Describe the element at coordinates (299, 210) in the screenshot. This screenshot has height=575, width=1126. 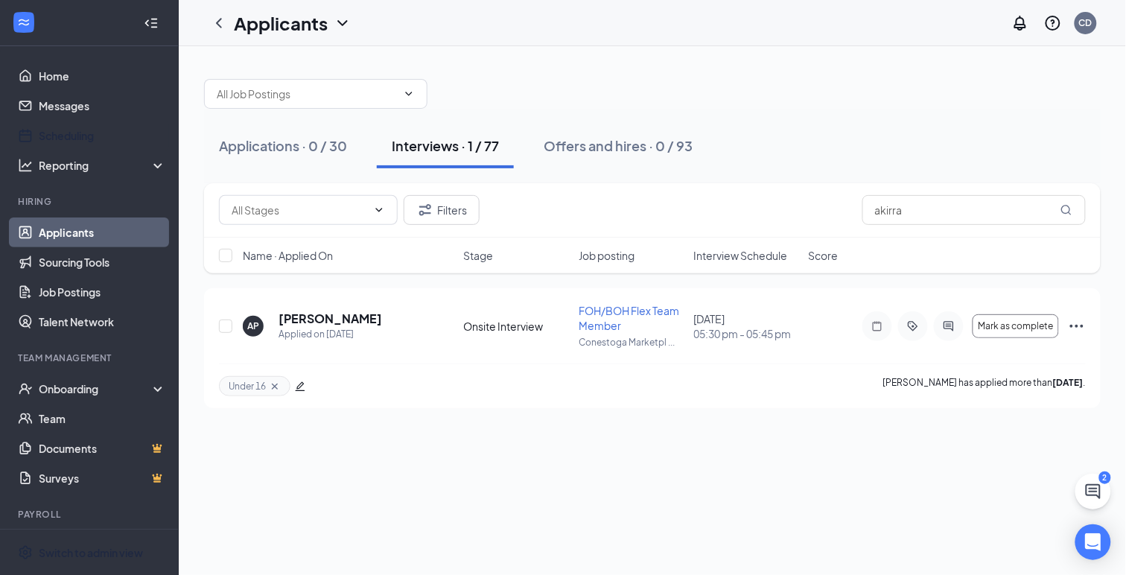
I see `input: All Stages` at that location.